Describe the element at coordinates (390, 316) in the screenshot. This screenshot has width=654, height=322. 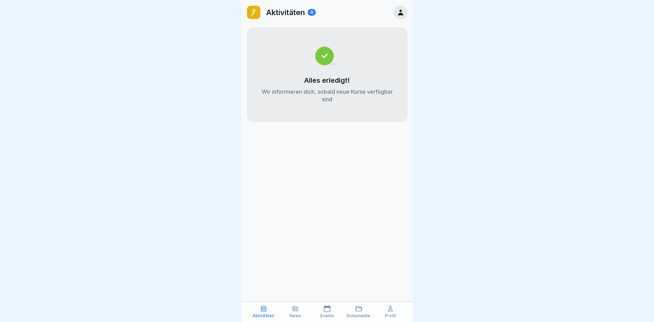
I see `p: Profil` at that location.